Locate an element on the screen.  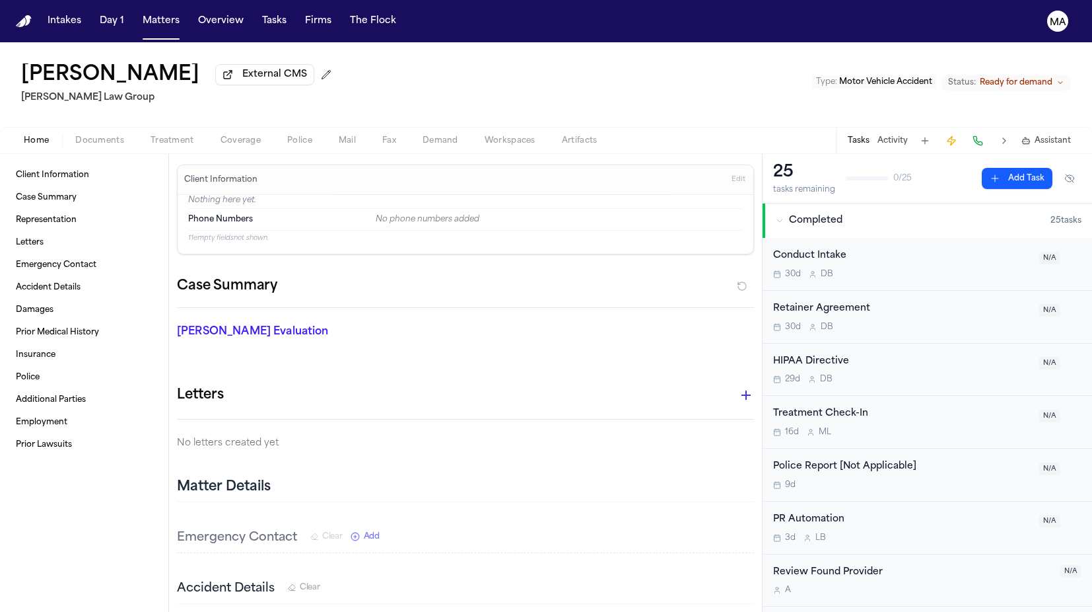
div: No phone numbers added is located at coordinates (559, 219).